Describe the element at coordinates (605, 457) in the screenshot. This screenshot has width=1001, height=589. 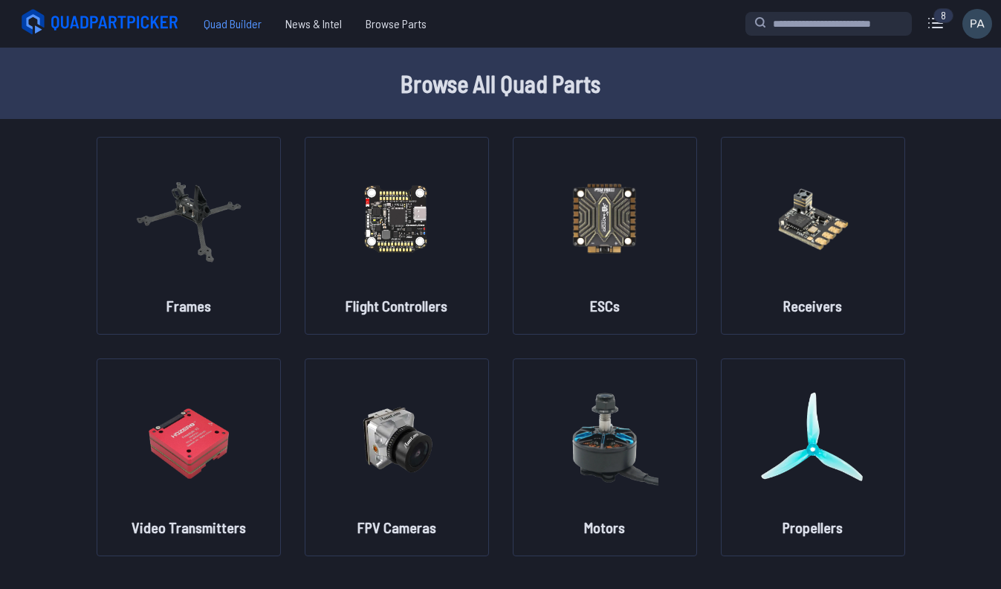
I see `a: image of categoryMotors` at that location.